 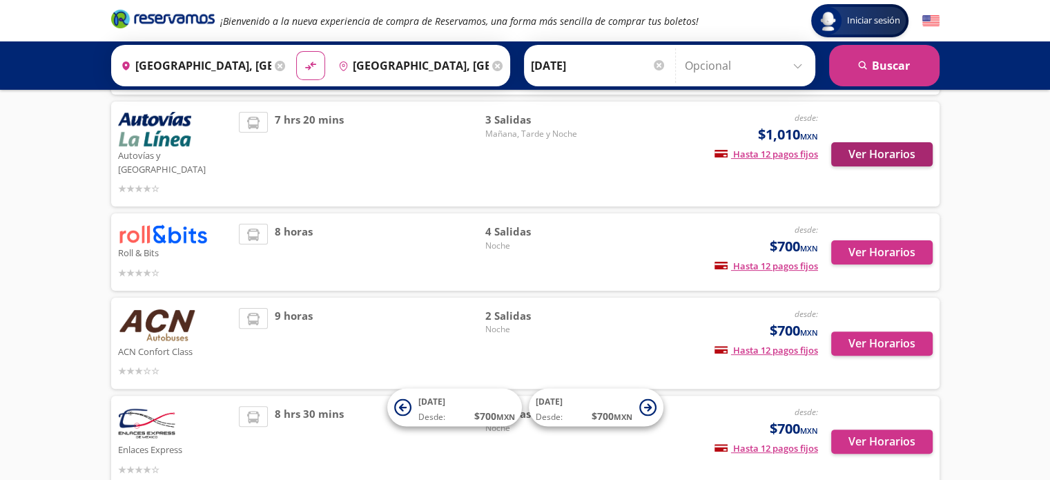 I want to click on span: 7 hrs 20 mins, so click(x=309, y=154).